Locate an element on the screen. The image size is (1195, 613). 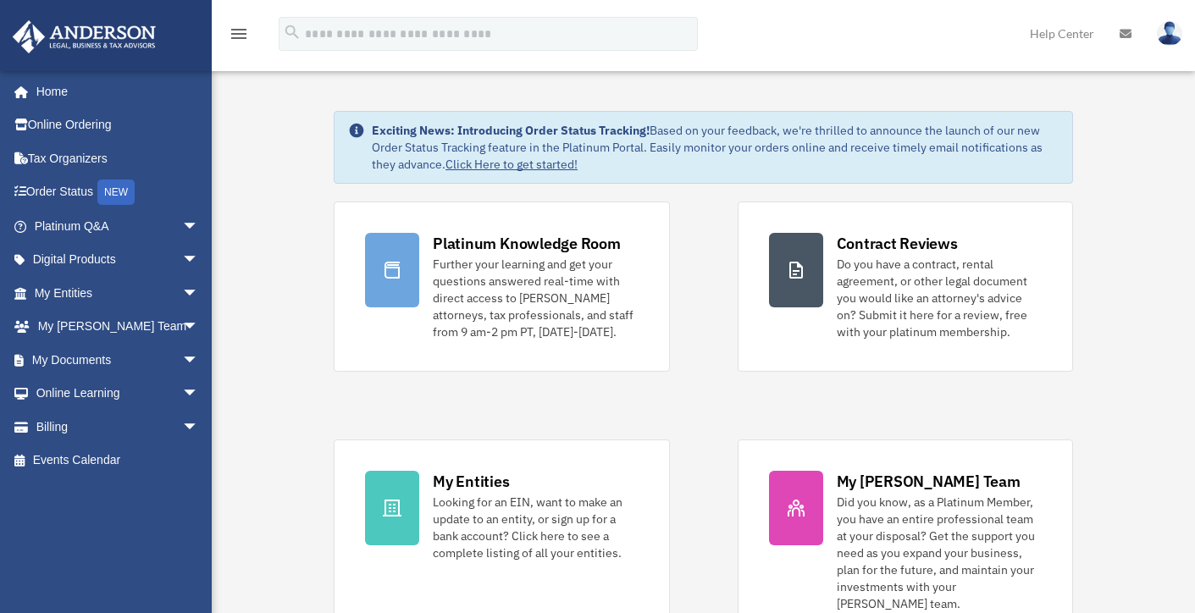
a: Events Calendar is located at coordinates (118, 461).